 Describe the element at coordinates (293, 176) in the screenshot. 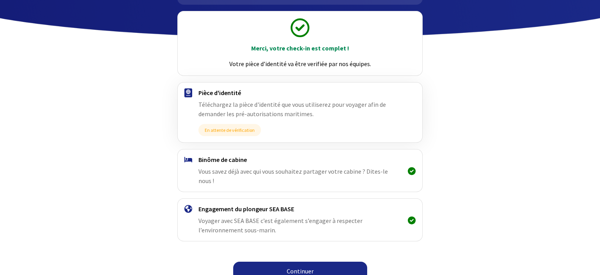

I see `span: Vous savez déjà avec qui vous souhaitez partager votre cabine ? Dites-le nous !` at that location.